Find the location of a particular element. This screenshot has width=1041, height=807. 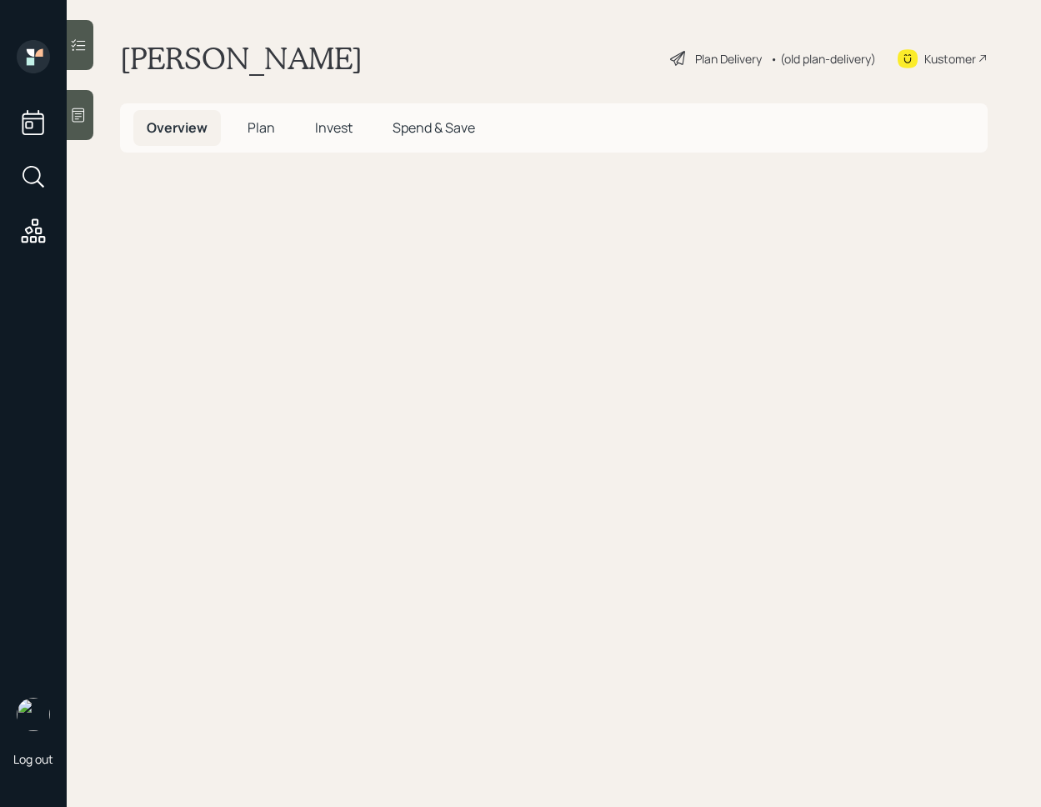

span: Spend & Save is located at coordinates (433, 128).